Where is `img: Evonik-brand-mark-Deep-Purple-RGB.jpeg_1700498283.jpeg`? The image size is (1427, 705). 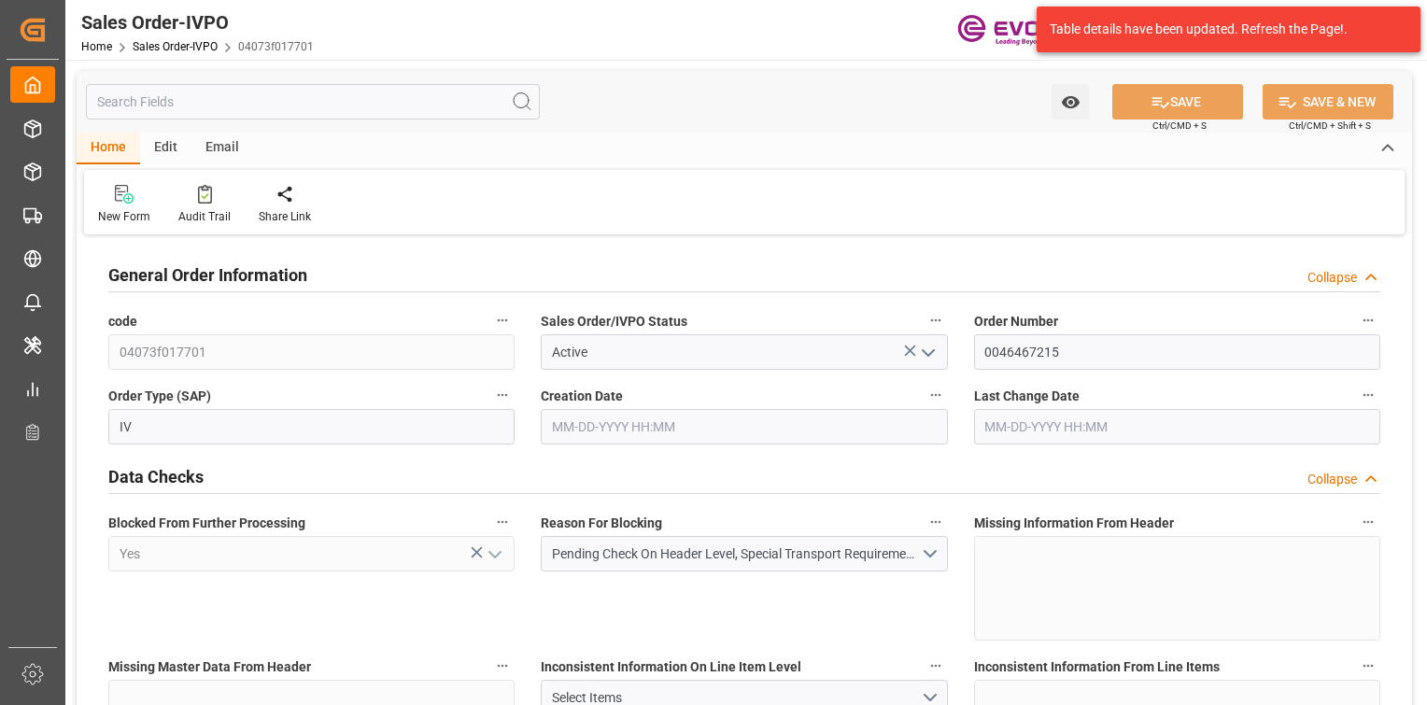 img: Evonik-brand-mark-Deep-Purple-RGB.jpeg_1700498283.jpeg is located at coordinates (1018, 30).